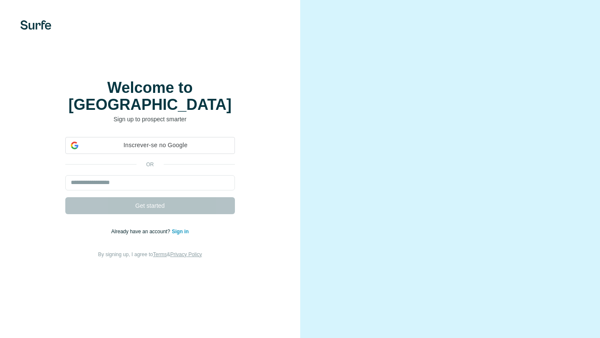  I want to click on a: Sign in, so click(180, 232).